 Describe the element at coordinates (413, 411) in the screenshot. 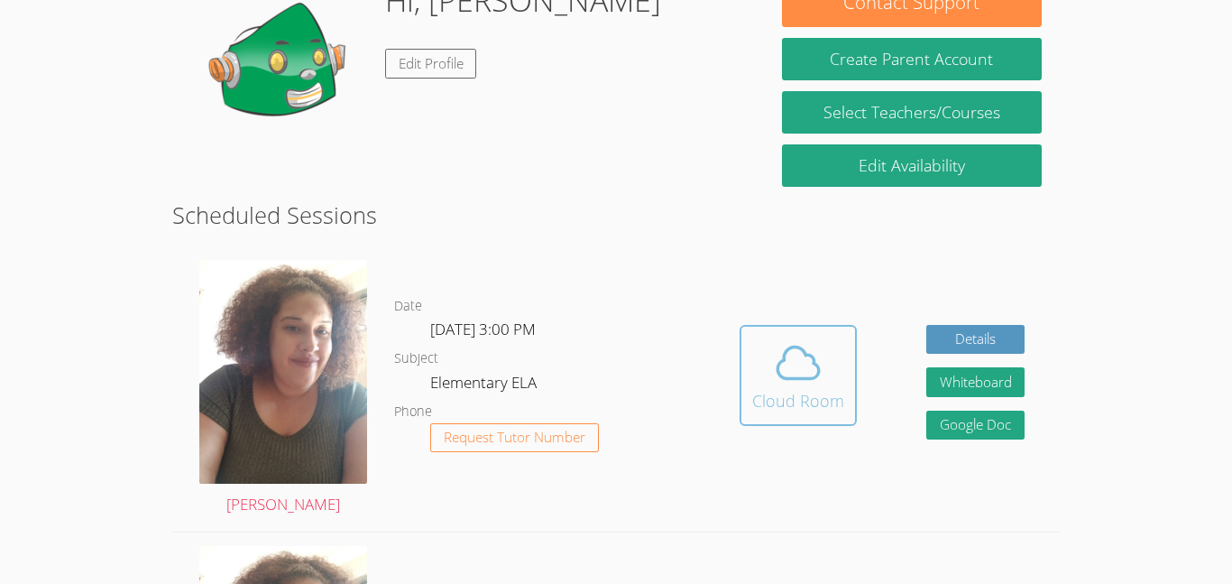

I see `dt: Phone` at that location.